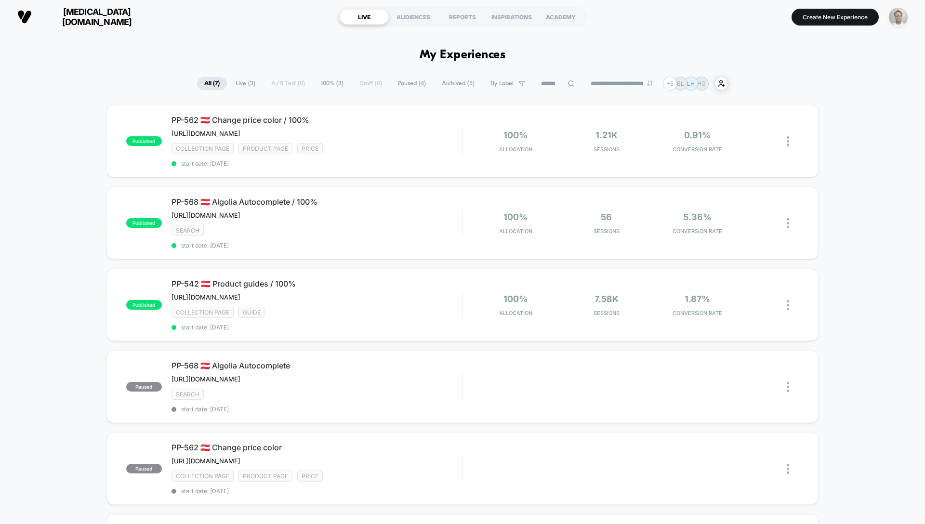 The height and width of the screenshot is (524, 925). What do you see at coordinates (245, 83) in the screenshot?
I see `span: Live ( 3 )` at bounding box center [245, 83].